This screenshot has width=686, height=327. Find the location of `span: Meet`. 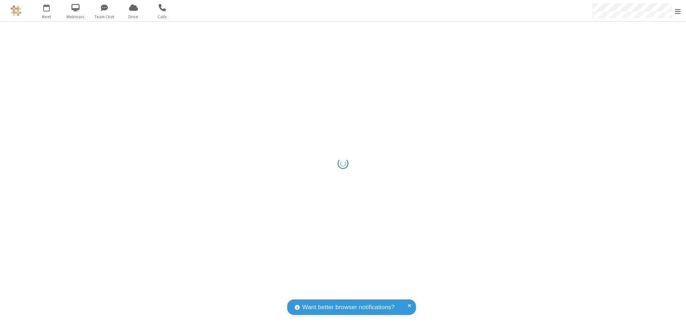

span: Meet is located at coordinates (46, 17).